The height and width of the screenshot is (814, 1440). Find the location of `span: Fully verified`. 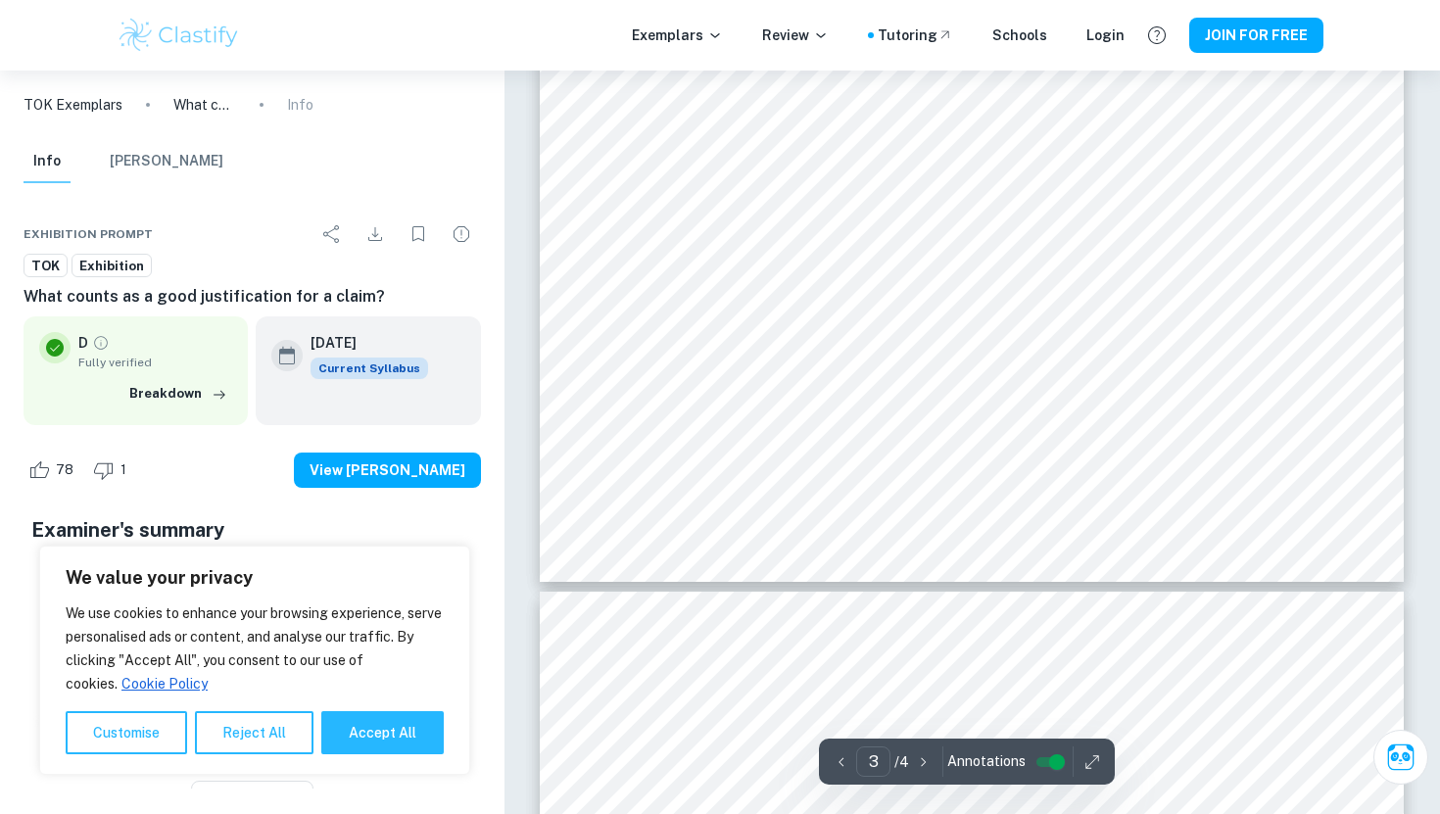

span: Fully verified is located at coordinates (155, 362).